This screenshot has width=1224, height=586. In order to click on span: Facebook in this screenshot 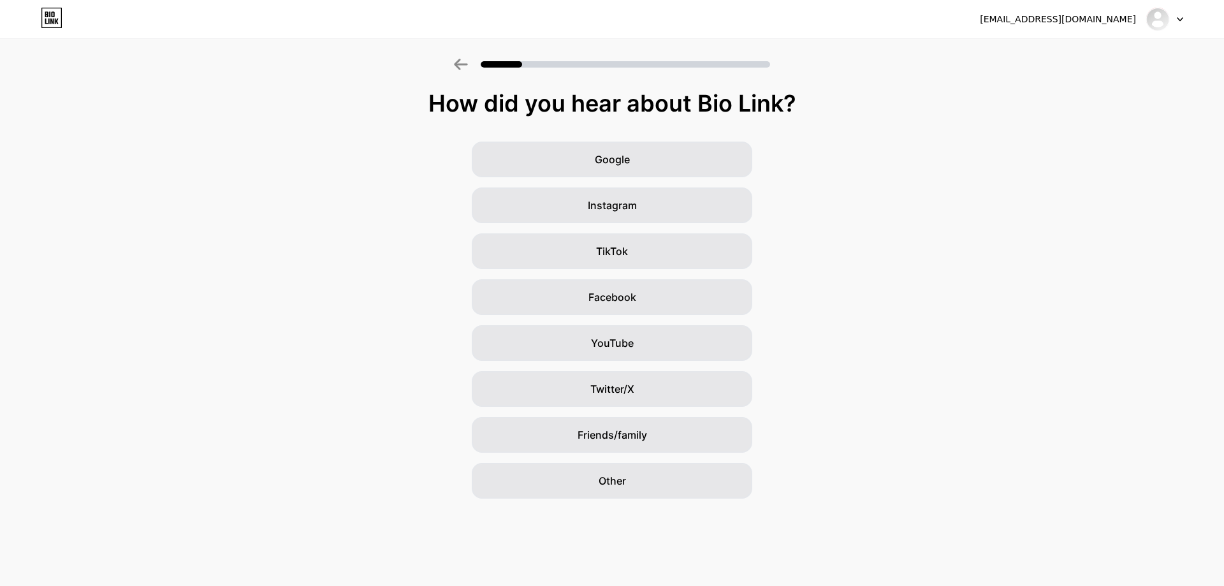, I will do `click(612, 297)`.